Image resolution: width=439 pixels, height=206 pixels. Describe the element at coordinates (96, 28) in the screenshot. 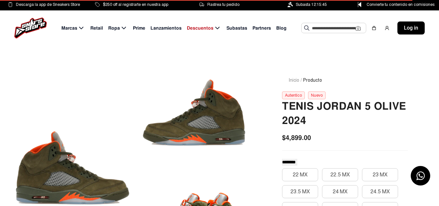

I see `span: Retail` at that location.